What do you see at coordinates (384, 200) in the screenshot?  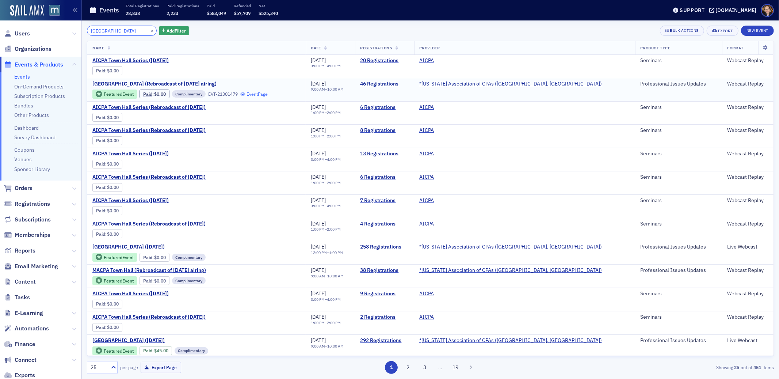 I see `a: 7 Registrations` at bounding box center [384, 200].